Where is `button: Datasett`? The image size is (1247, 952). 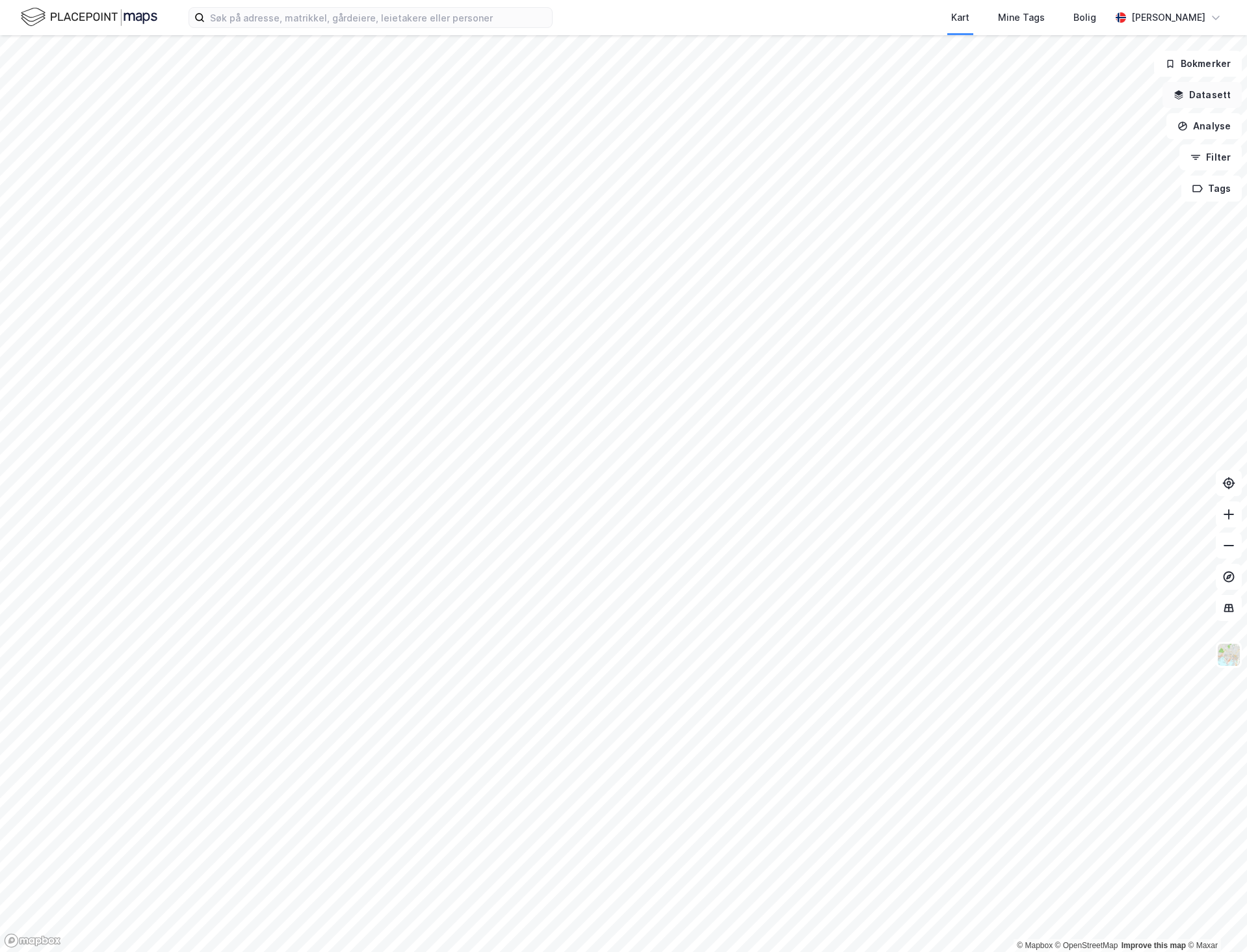 button: Datasett is located at coordinates (1202, 95).